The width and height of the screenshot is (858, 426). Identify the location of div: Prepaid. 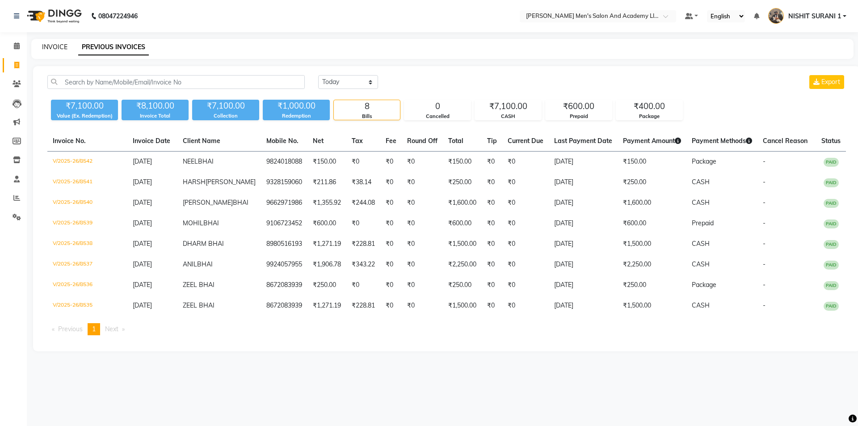
(579, 116).